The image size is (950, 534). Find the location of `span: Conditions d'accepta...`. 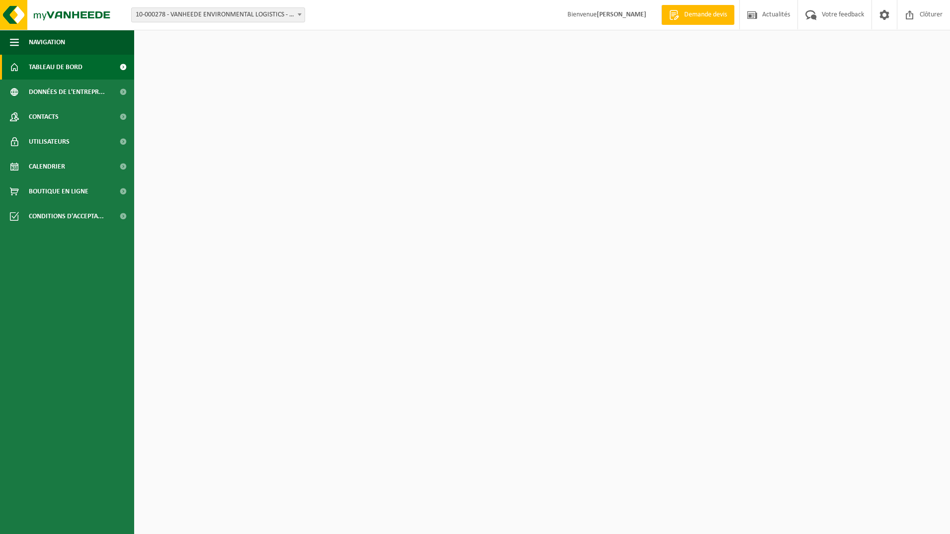

span: Conditions d'accepta... is located at coordinates (66, 216).